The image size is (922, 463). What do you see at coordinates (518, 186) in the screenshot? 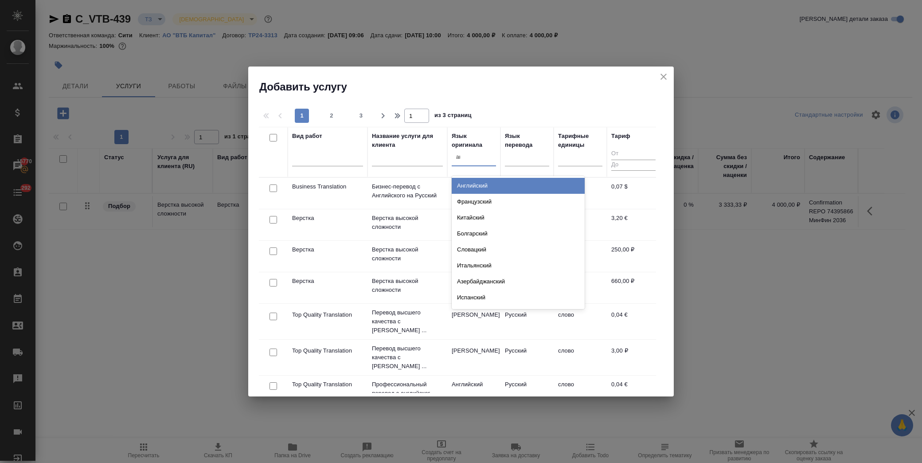
I see `div: Английский` at bounding box center [518, 186].